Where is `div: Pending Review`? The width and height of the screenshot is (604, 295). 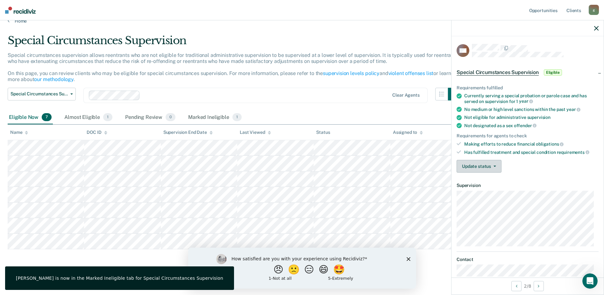 div: Pending Review is located at coordinates (150, 118).